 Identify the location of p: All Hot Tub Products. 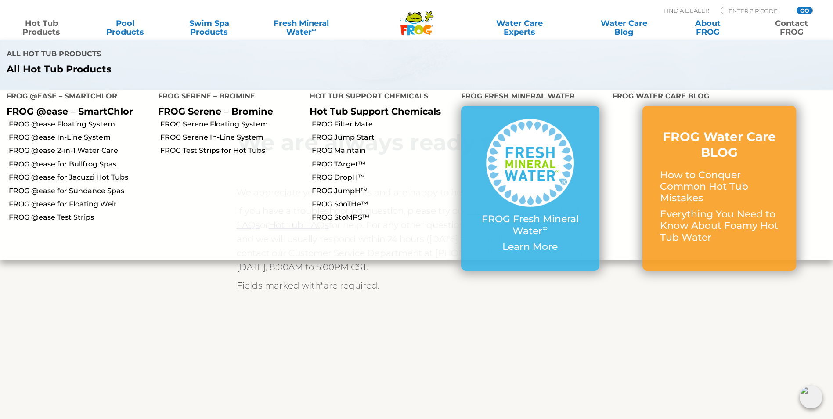
(208, 69).